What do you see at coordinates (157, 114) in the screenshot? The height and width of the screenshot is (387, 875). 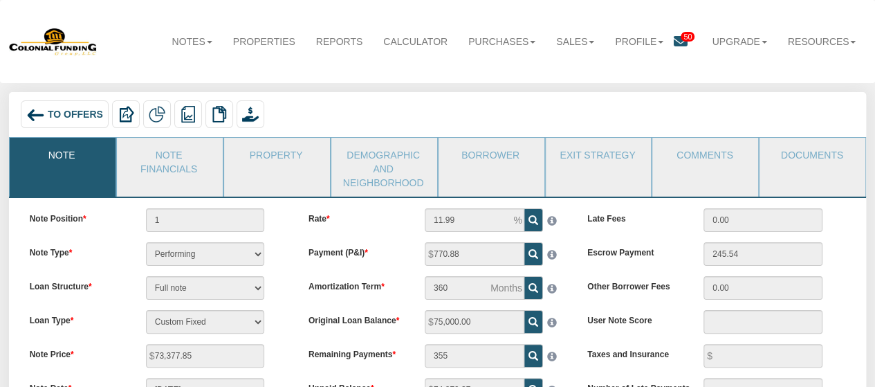 I see `img: partial.png` at bounding box center [157, 114].